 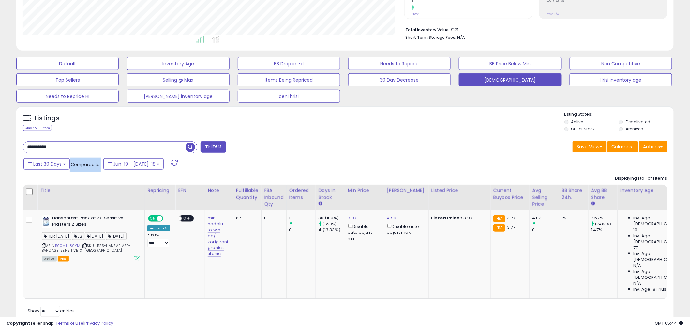 What do you see at coordinates (459, 190) in the screenshot?
I see `div: Listed Price` at bounding box center [459, 190].